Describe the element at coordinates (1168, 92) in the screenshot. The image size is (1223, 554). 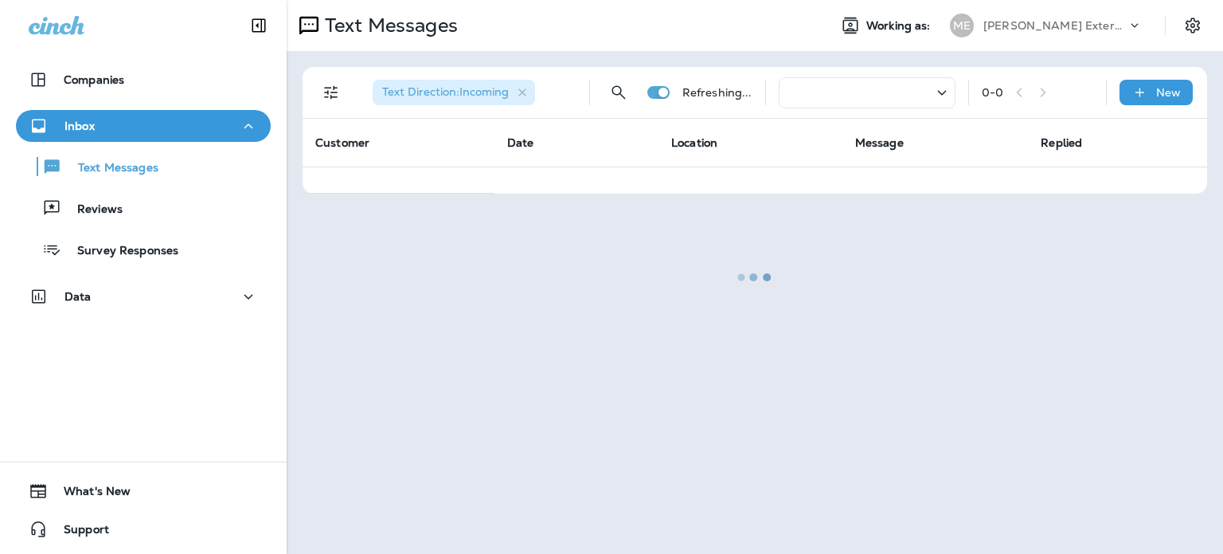
I see `p: New` at that location.